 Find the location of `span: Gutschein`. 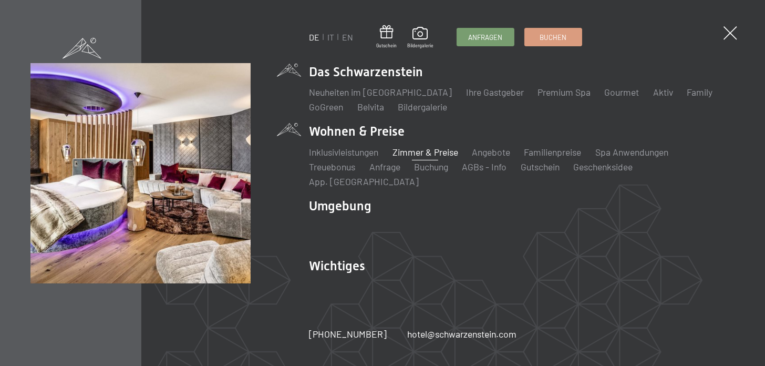

span: Gutschein is located at coordinates (387, 46).